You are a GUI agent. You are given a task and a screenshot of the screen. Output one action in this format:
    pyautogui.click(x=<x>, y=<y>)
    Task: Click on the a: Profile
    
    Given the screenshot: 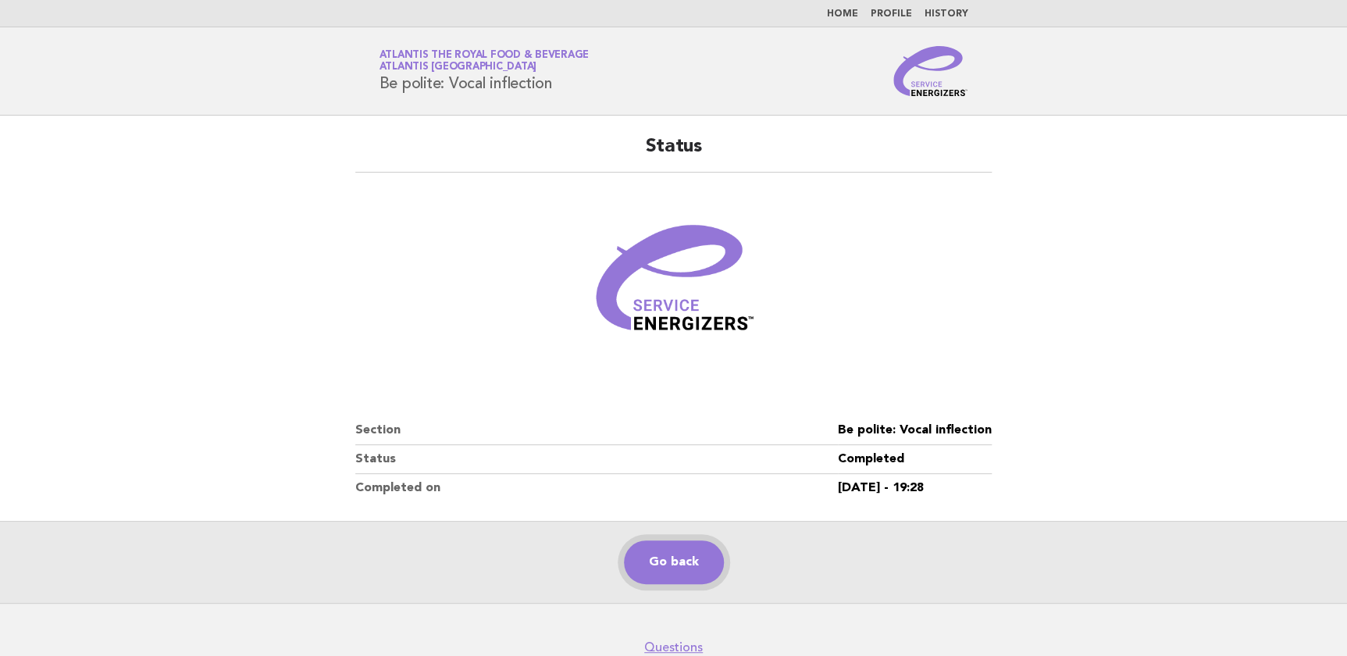 What is the action you would take?
    pyautogui.click(x=891, y=14)
    